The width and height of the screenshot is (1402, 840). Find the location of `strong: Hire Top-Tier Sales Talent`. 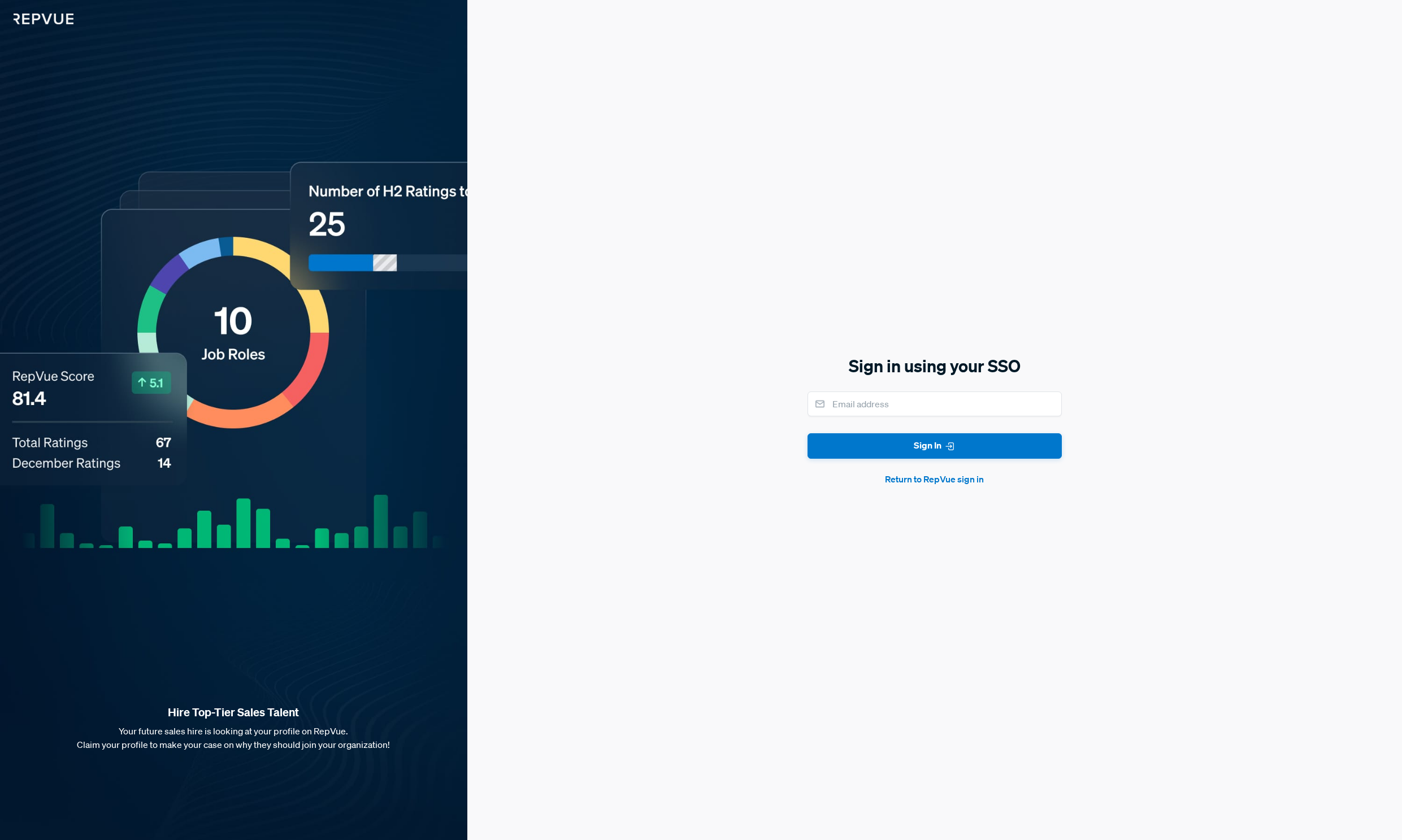

strong: Hire Top-Tier Sales Talent is located at coordinates (233, 712).